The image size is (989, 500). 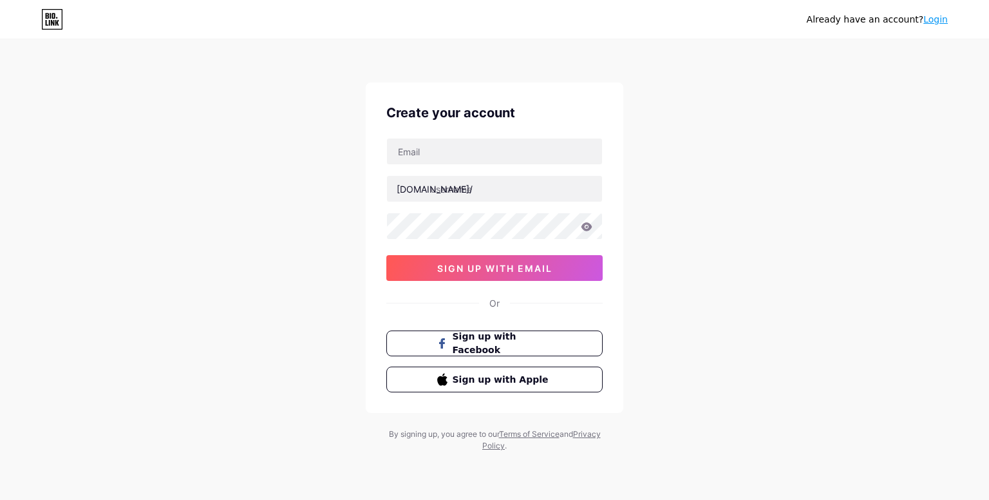 What do you see at coordinates (877, 19) in the screenshot?
I see `div: Already have an account?` at bounding box center [877, 19].